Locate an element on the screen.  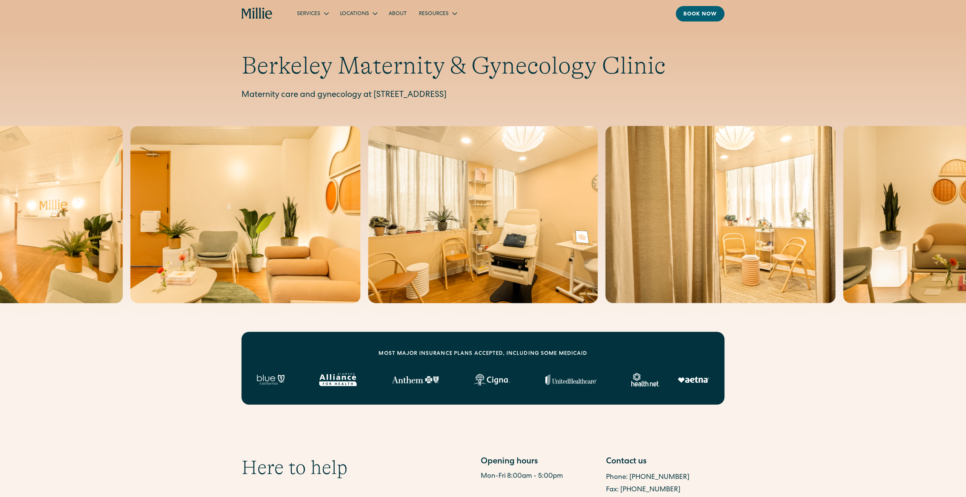
img: Healthnet logo is located at coordinates (645, 380).